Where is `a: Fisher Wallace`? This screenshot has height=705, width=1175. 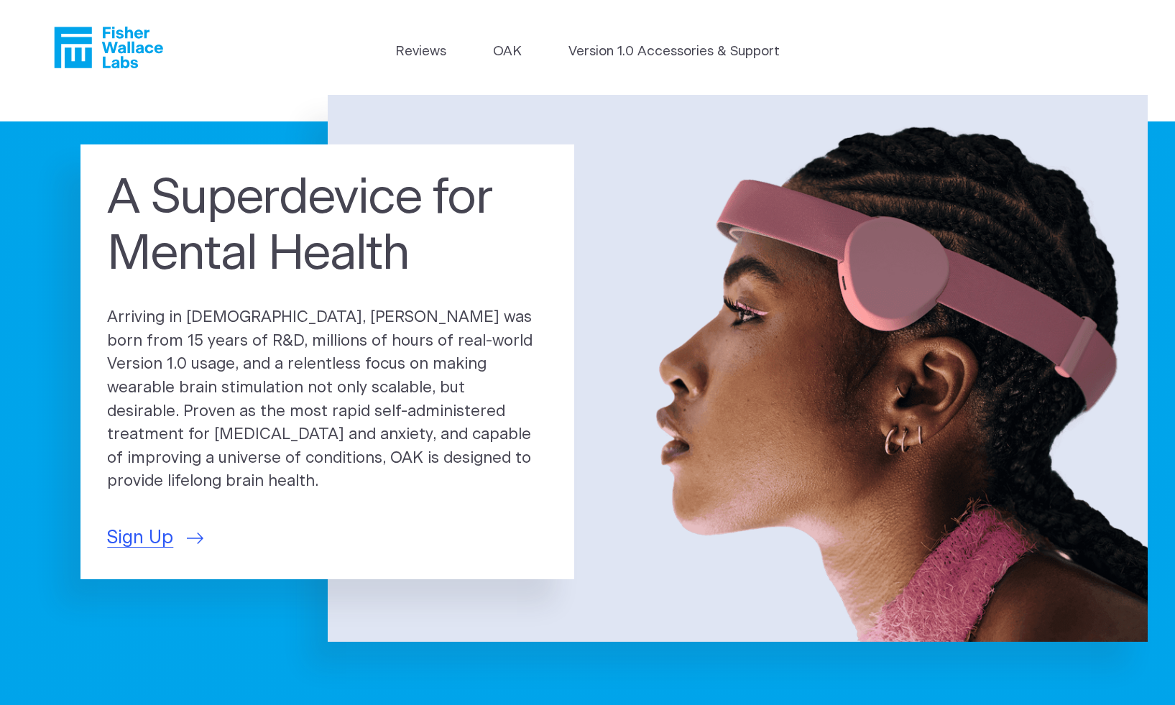
a: Fisher Wallace is located at coordinates (108, 47).